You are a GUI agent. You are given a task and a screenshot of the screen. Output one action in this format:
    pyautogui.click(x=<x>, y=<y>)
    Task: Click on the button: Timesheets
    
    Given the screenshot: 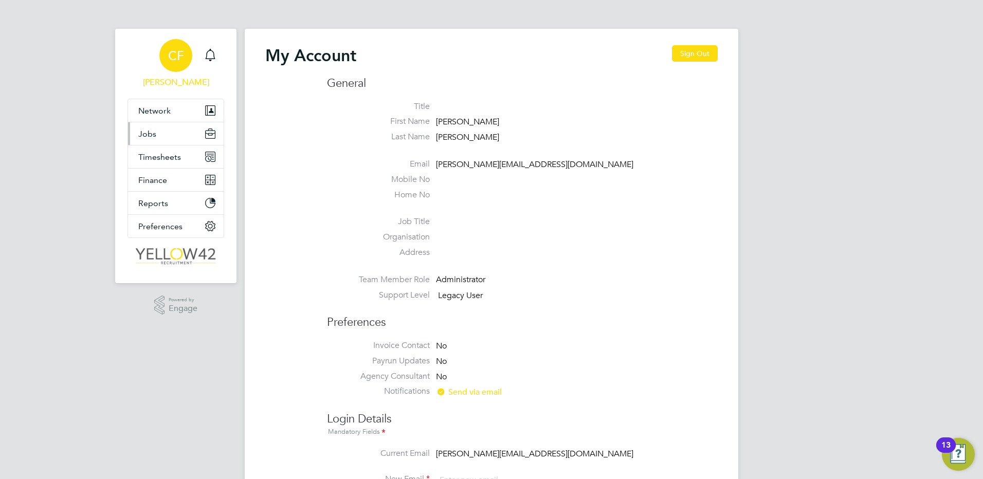 What is the action you would take?
    pyautogui.click(x=176, y=157)
    